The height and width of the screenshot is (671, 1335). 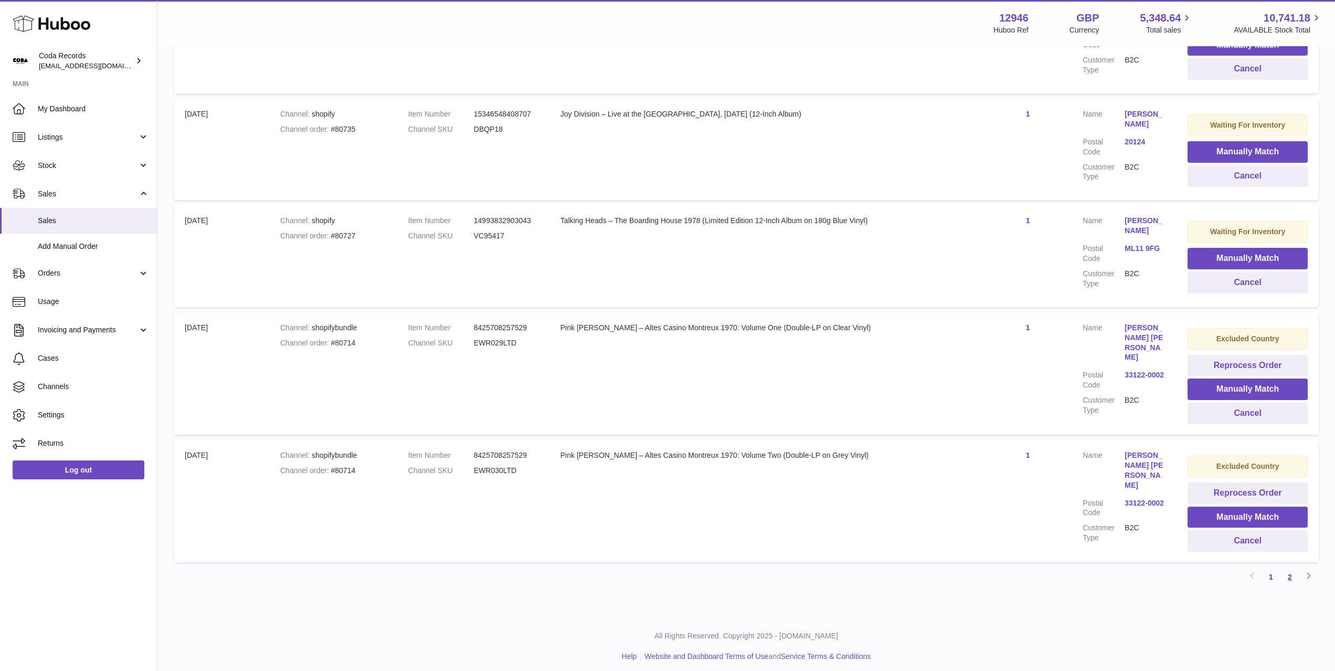 What do you see at coordinates (86, 61) in the screenshot?
I see `div: Coda Records` at bounding box center [86, 61].